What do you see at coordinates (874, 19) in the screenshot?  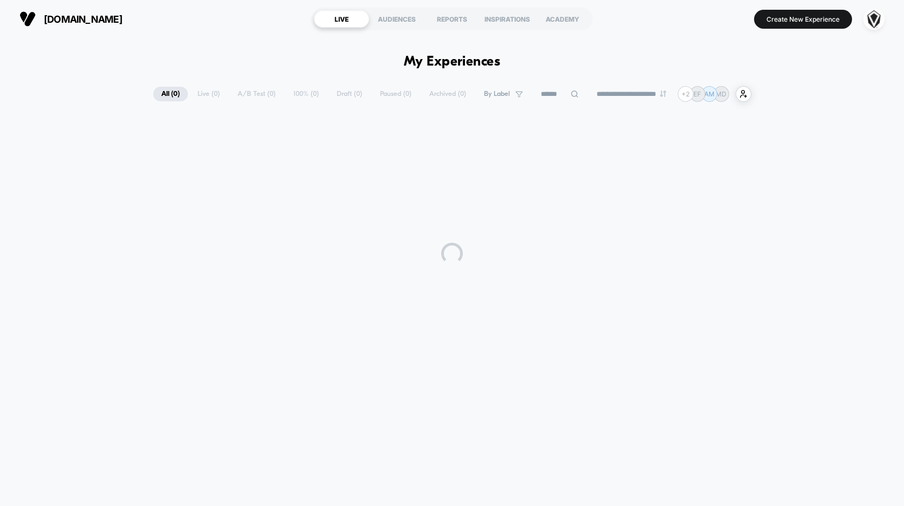 I see `img: ppic` at bounding box center [874, 19].